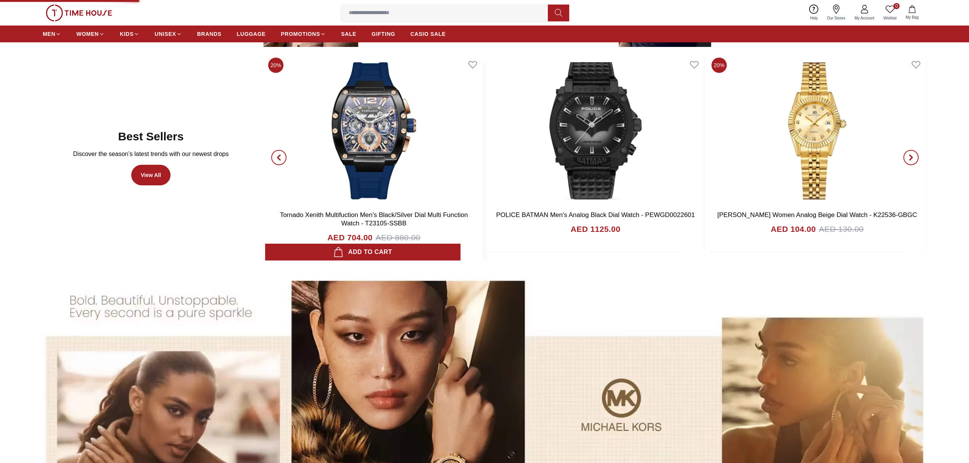  I want to click on h4: AED 104.00, so click(793, 229).